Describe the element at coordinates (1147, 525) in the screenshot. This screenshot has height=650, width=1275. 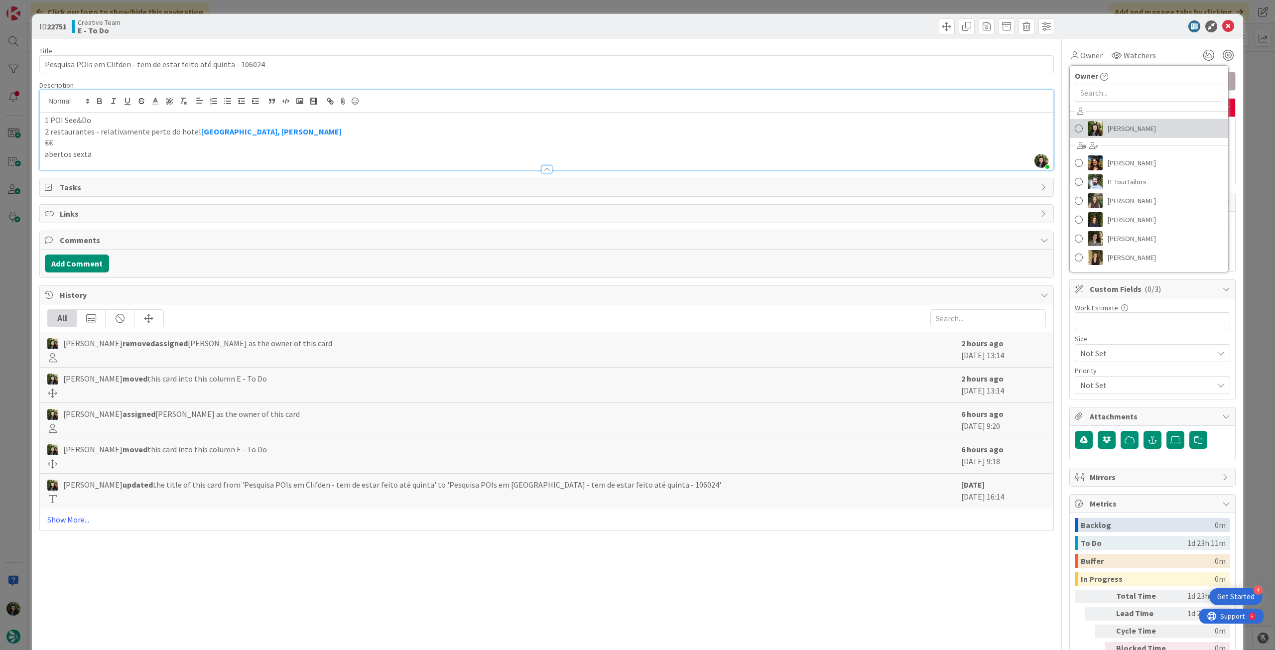
I see `div: Backlog` at that location.